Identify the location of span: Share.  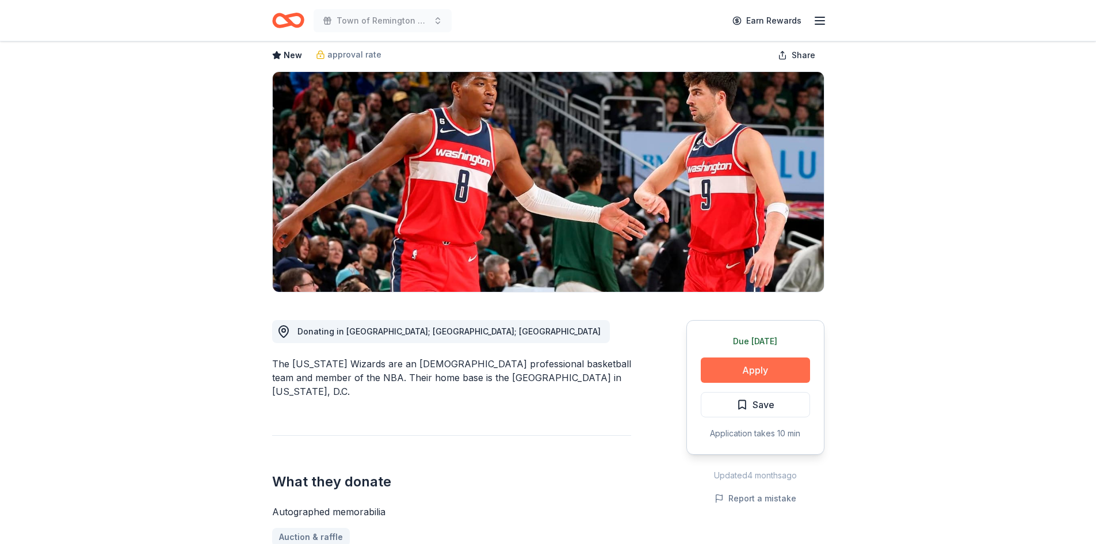
(803, 55).